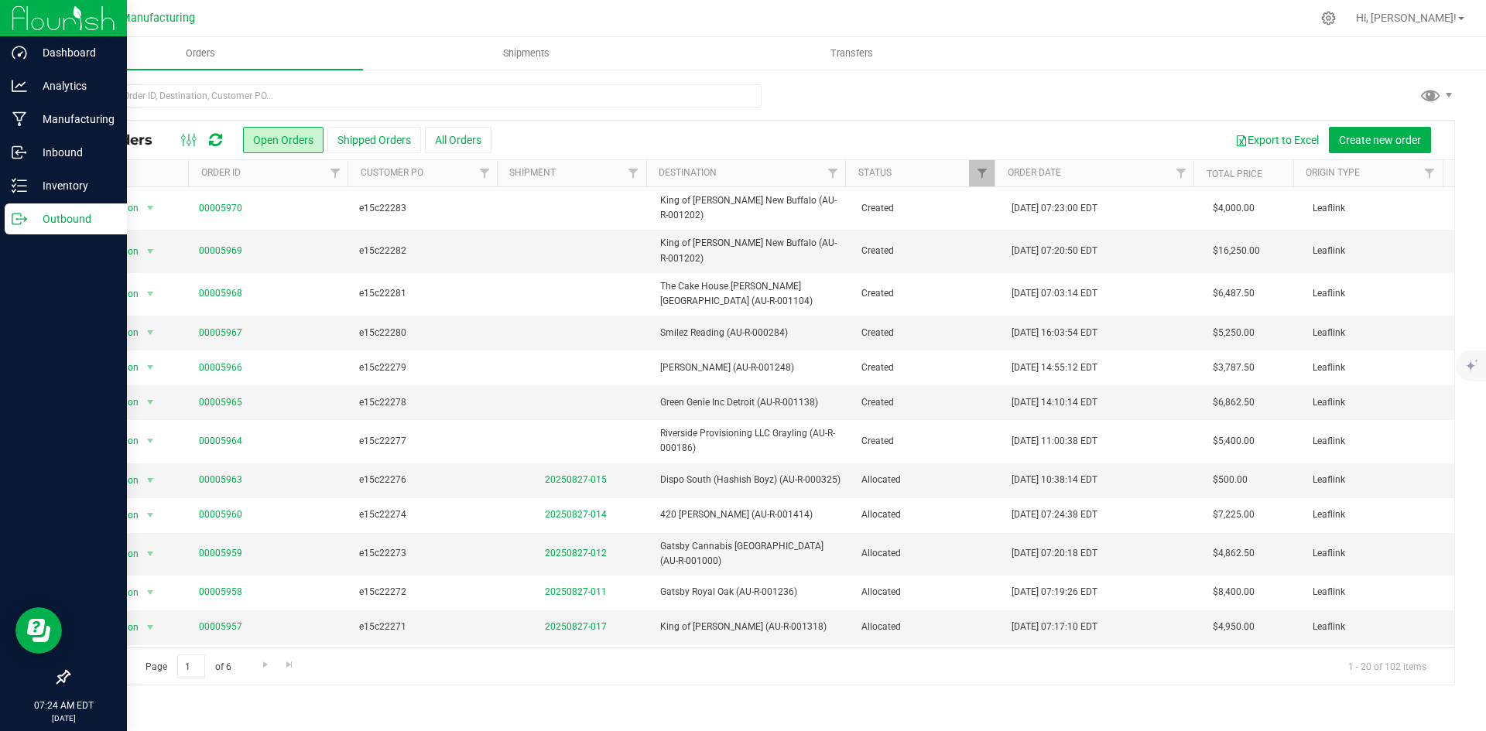 Image resolution: width=1486 pixels, height=731 pixels. What do you see at coordinates (283, 140) in the screenshot?
I see `button: Open Orders` at bounding box center [283, 140].